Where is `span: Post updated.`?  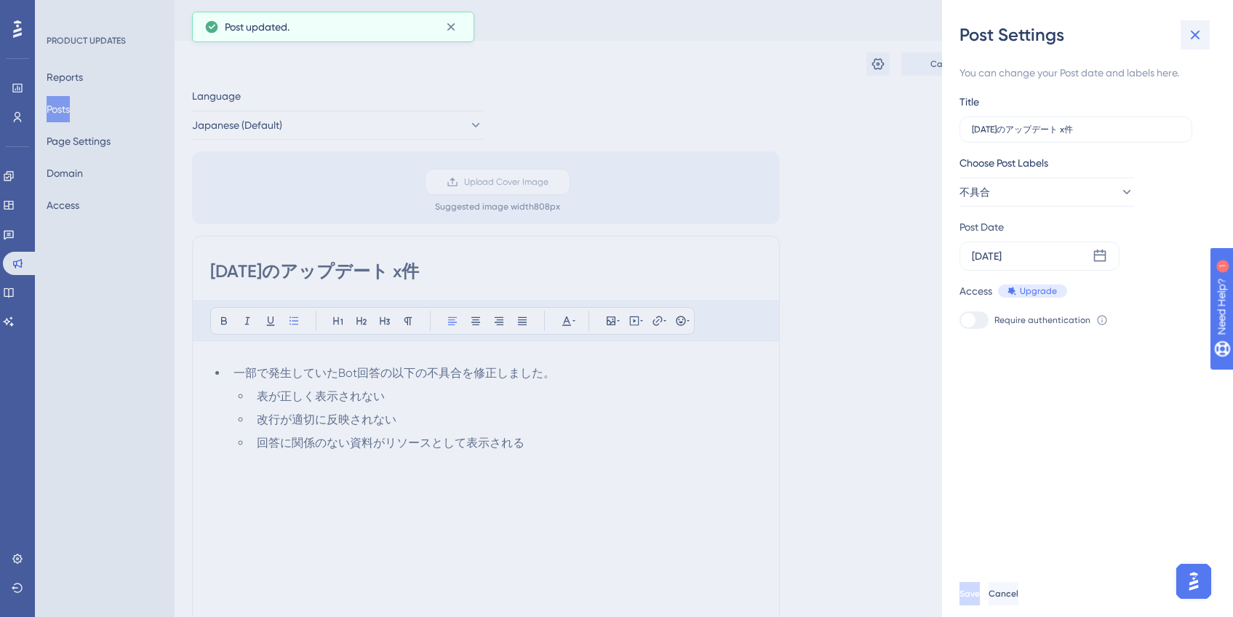 span: Post updated. is located at coordinates (257, 27).